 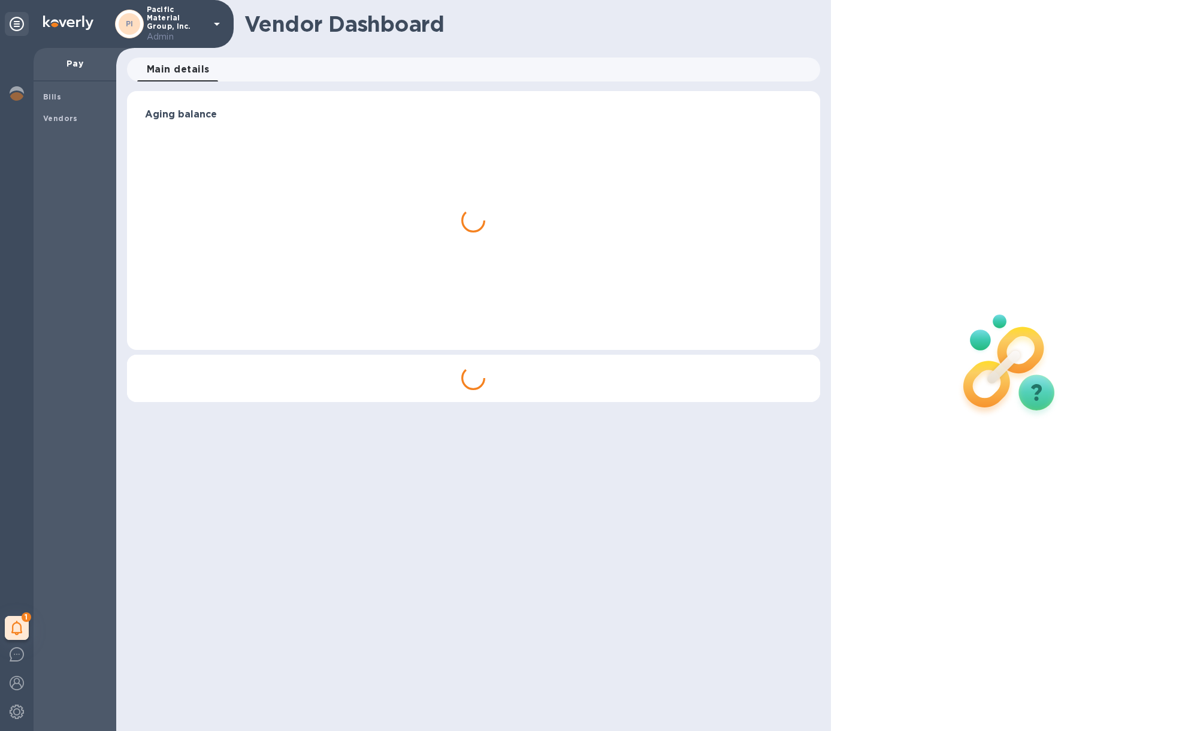 I want to click on h1: Vendor Dashboard, so click(x=528, y=24).